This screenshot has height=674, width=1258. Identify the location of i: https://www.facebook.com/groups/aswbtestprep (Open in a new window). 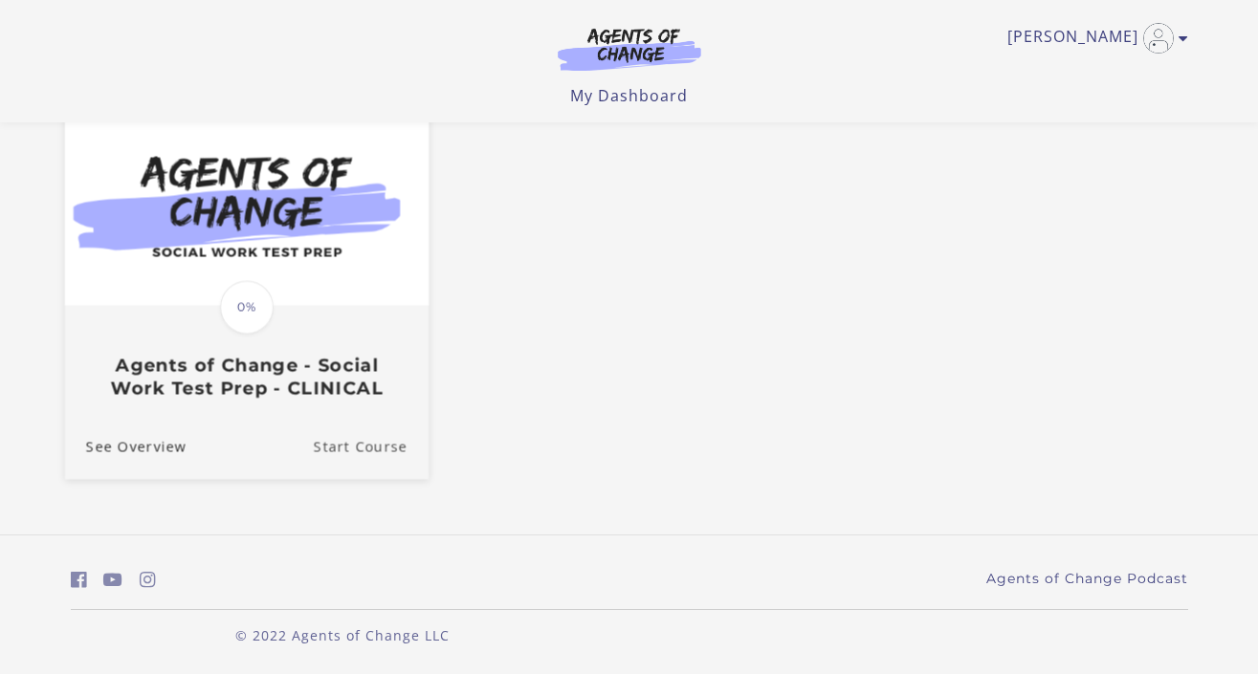
(78, 580).